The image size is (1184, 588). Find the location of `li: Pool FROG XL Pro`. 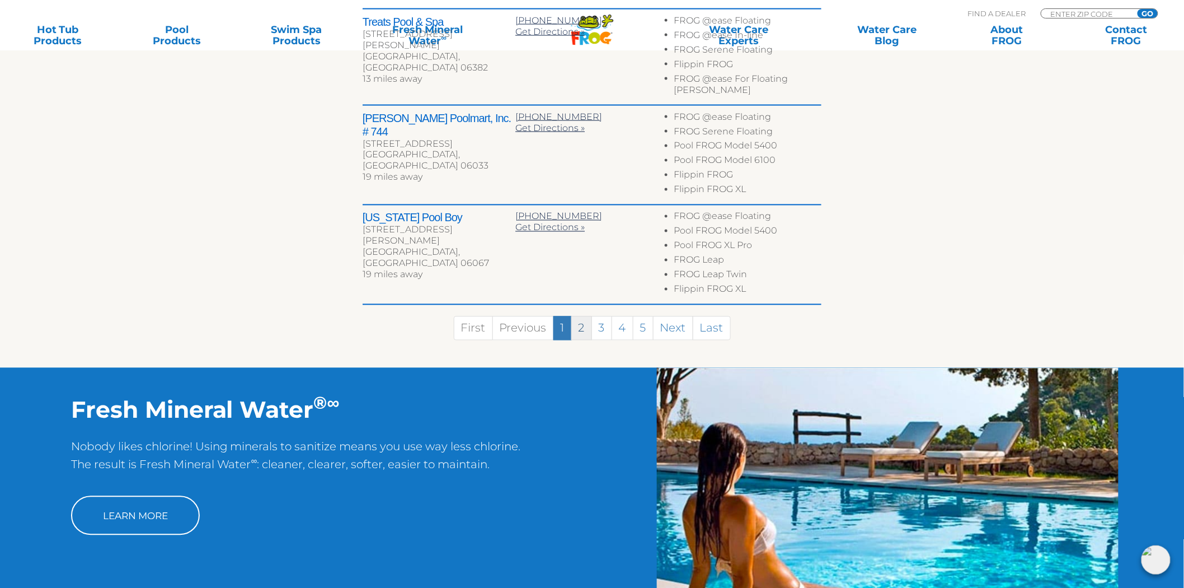

li: Pool FROG XL Pro is located at coordinates (748, 247).